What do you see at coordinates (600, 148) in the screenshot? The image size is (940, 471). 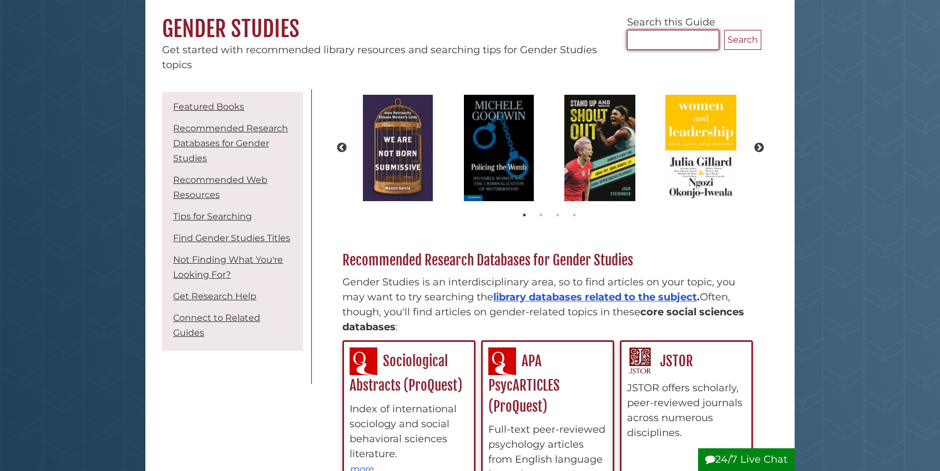 I see `img: Stand up and Shout Out` at bounding box center [600, 148].